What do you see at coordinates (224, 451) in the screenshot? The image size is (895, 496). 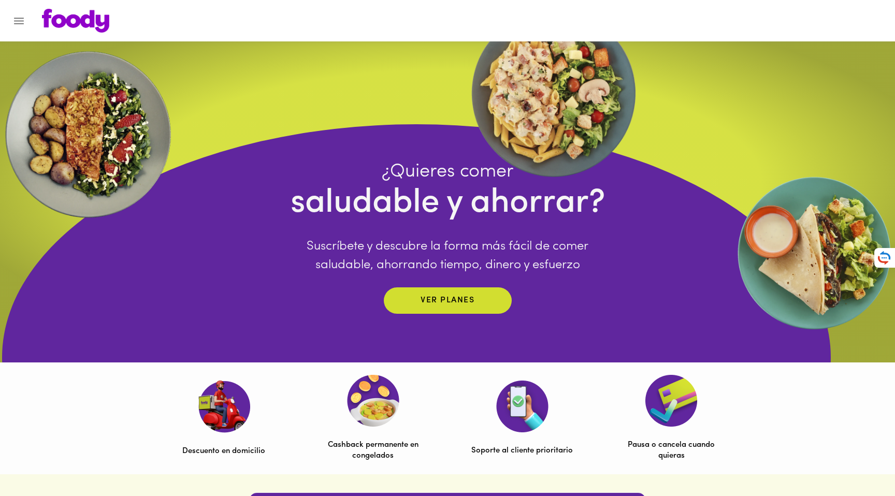 I see `p: Descuento en domicilio` at bounding box center [224, 451].